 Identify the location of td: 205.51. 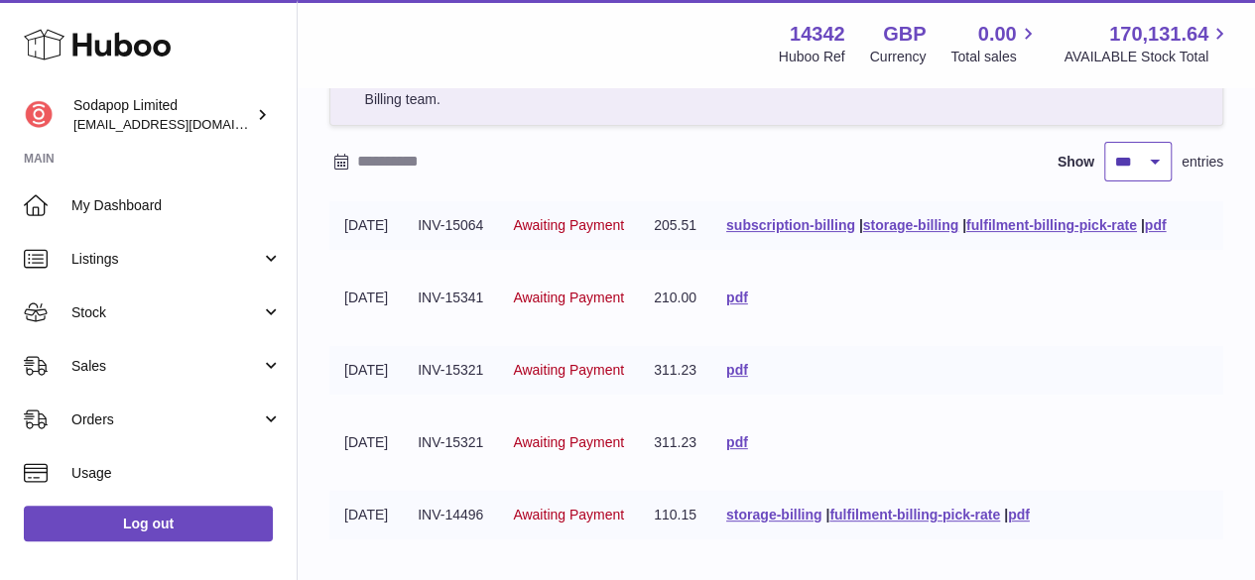
(675, 225).